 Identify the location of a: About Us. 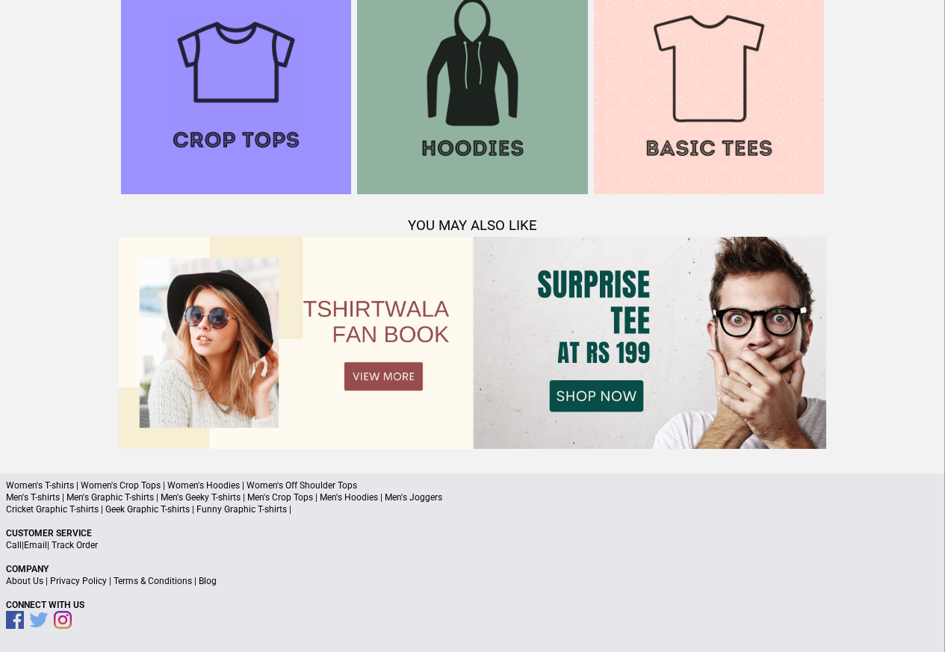
(25, 581).